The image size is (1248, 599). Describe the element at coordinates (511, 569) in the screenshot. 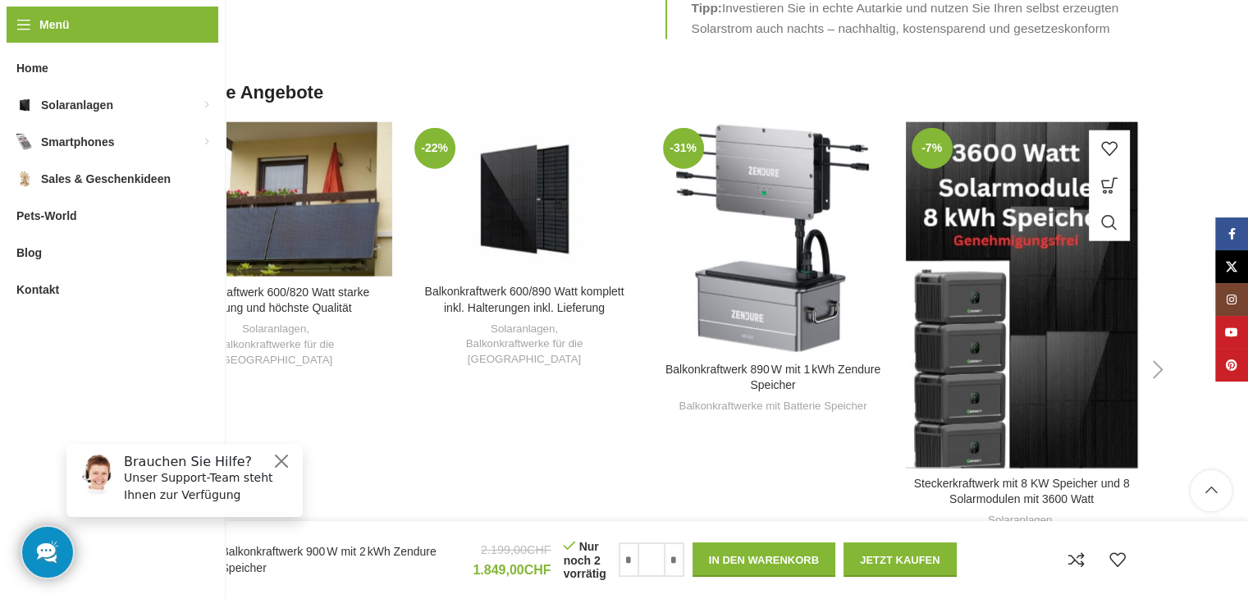

I see `bdi: 1.849,00` at that location.